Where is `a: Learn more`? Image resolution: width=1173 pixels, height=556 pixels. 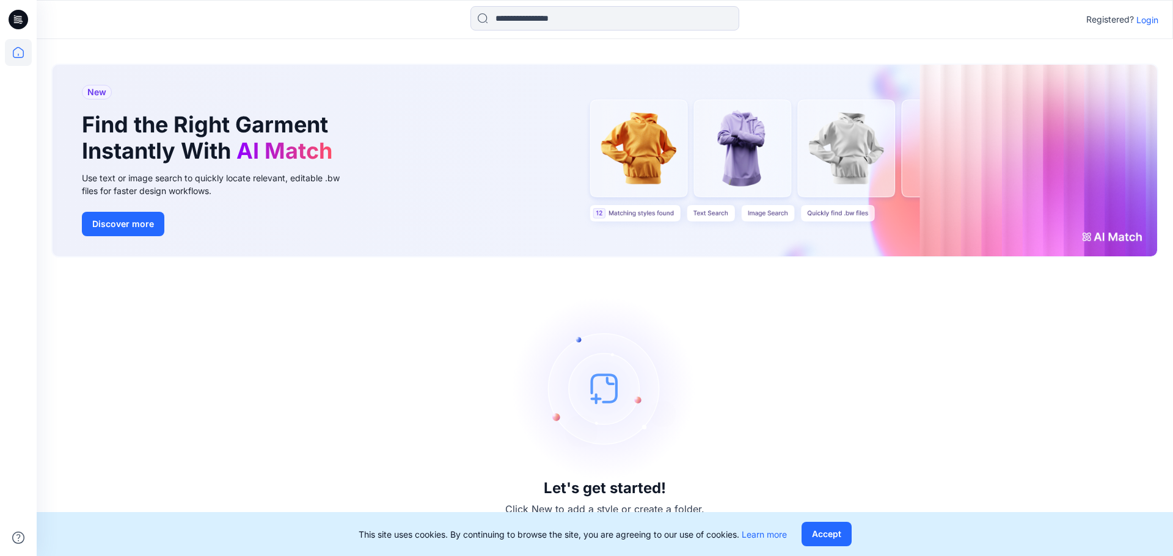
a: Learn more is located at coordinates (764, 534).